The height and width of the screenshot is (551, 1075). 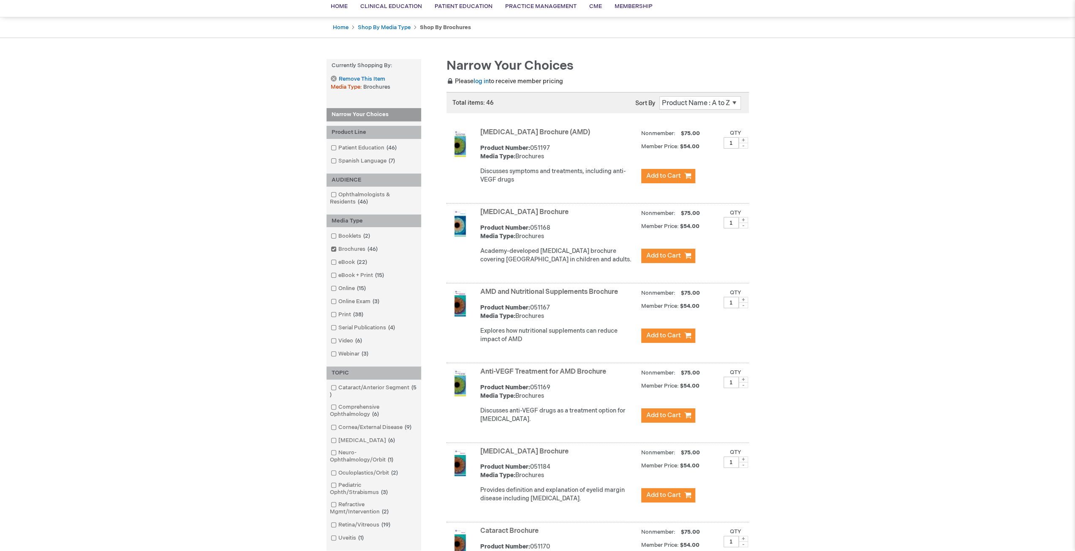 What do you see at coordinates (384, 27) in the screenshot?
I see `a: Shop By Media Type` at bounding box center [384, 27].